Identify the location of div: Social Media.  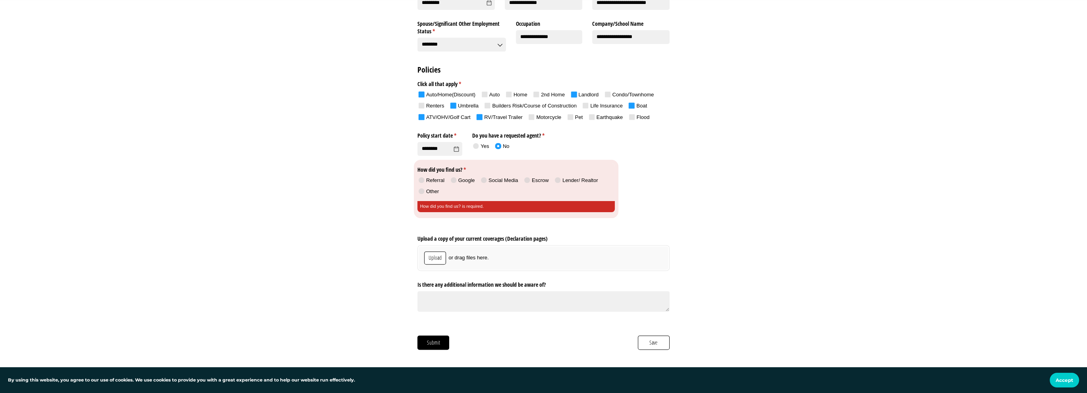
(503, 181).